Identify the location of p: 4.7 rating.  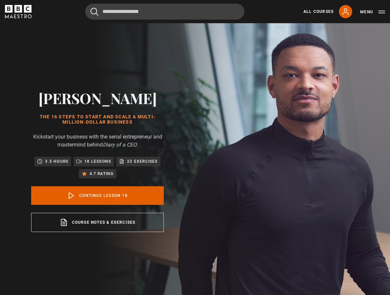
(102, 174).